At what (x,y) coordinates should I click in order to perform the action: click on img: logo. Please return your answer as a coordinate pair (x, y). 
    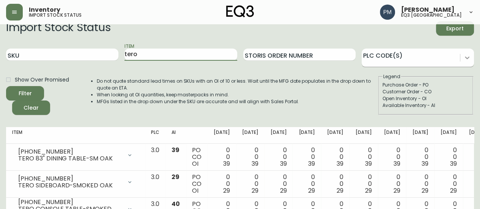
    Looking at the image, I should click on (240, 11).